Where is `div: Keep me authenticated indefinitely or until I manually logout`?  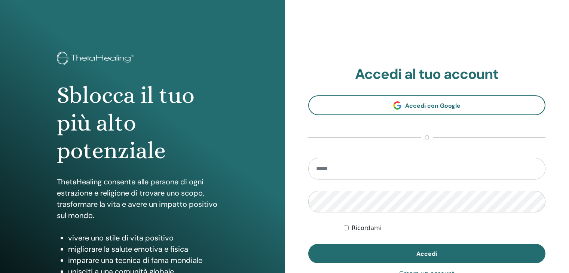 div: Keep me authenticated indefinitely or until I manually logout is located at coordinates (445, 228).